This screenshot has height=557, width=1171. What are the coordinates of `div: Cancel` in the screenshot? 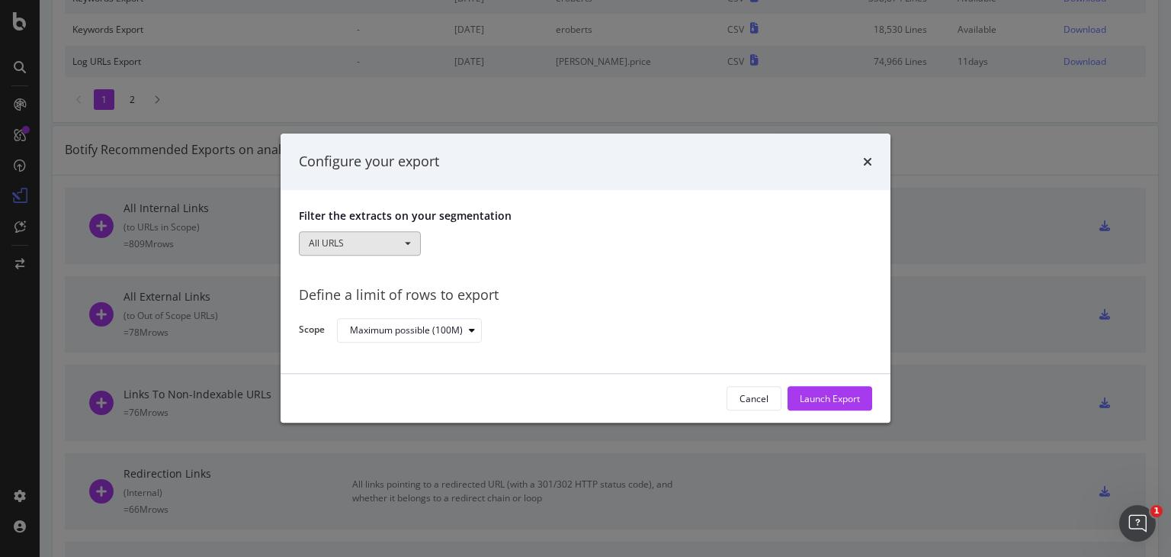 It's located at (754, 398).